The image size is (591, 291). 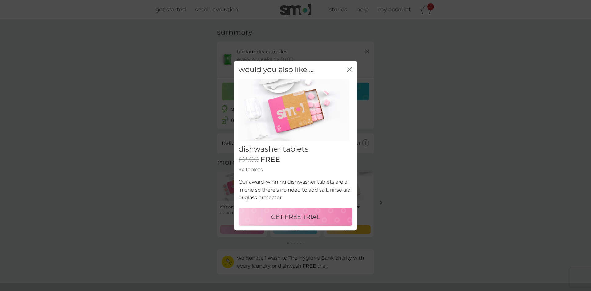 I want to click on button: close, so click(x=349, y=70).